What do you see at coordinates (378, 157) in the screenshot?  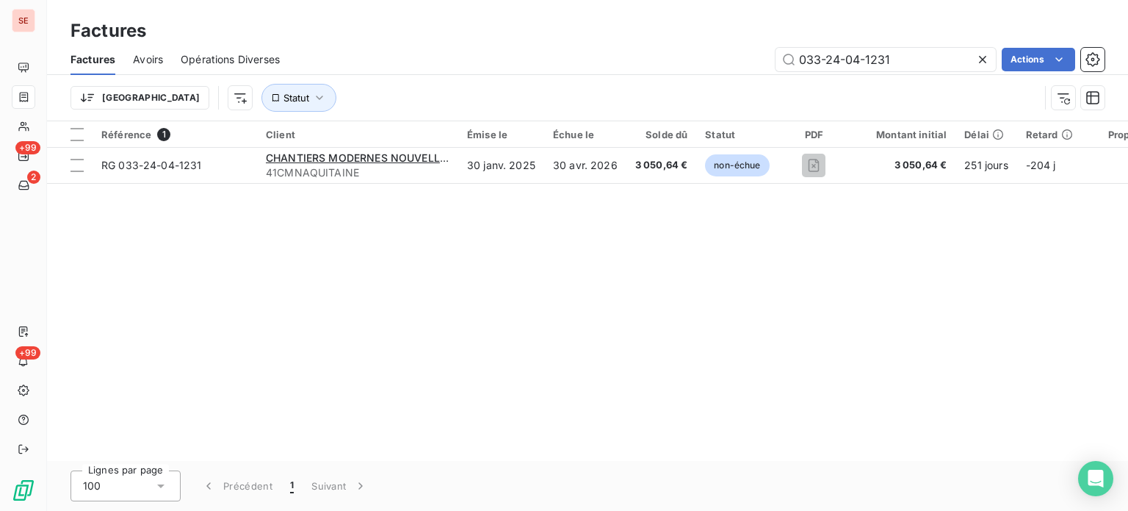 I see `span: CHANTIERS MODERNES NOUVELLE AQUITAI` at bounding box center [378, 157].